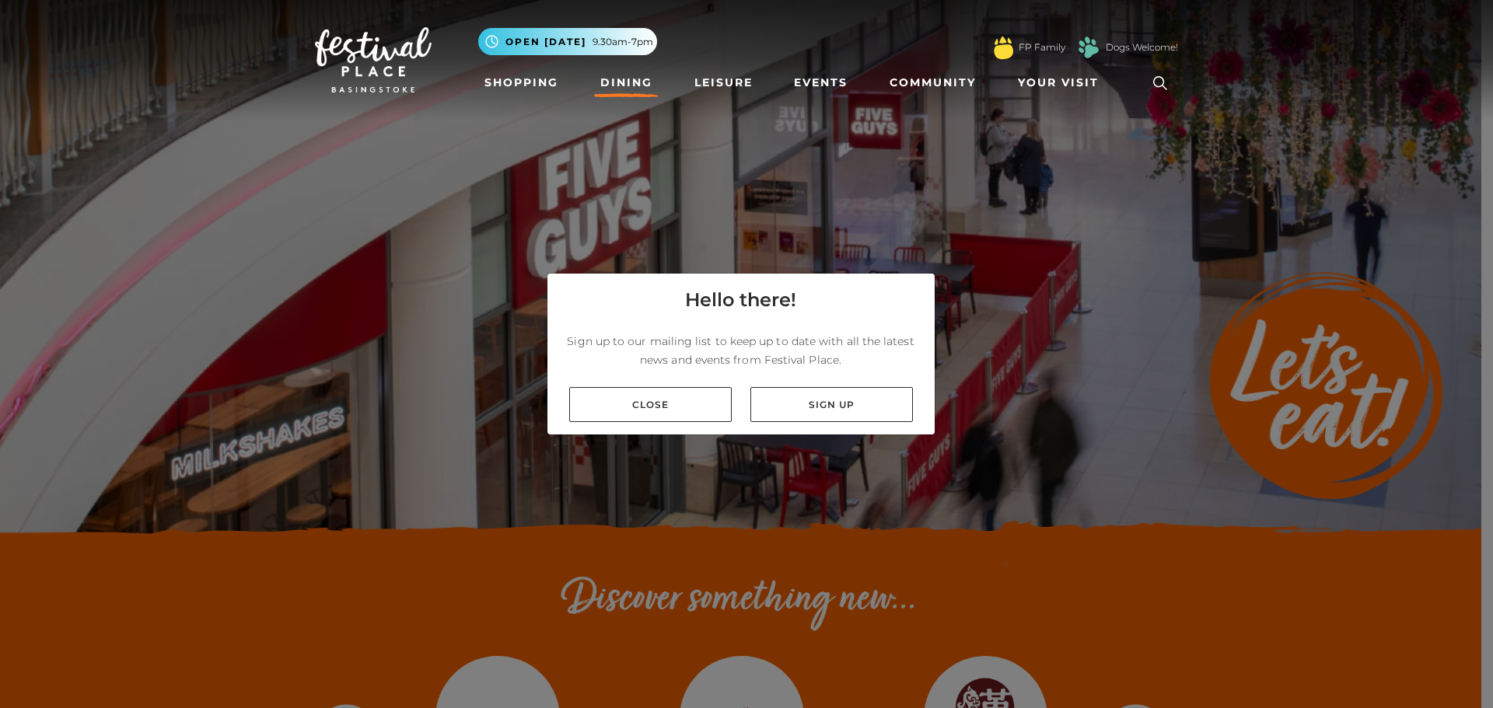 Image resolution: width=1493 pixels, height=708 pixels. I want to click on a: Shopping, so click(521, 82).